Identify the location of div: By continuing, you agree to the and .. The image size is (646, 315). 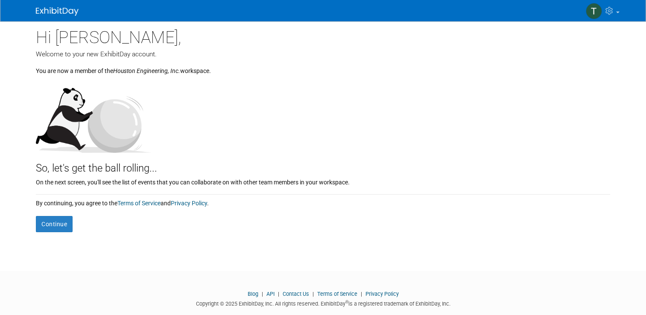
(323, 201).